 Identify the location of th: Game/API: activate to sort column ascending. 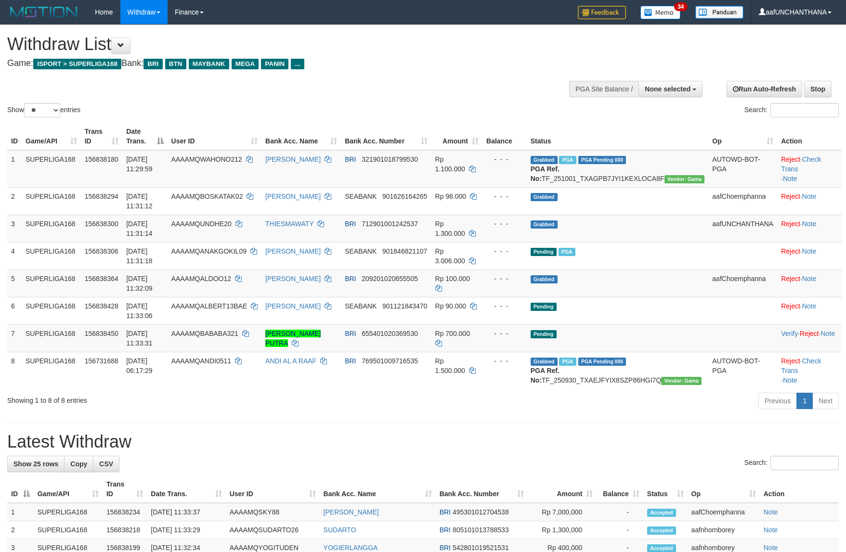
(68, 489).